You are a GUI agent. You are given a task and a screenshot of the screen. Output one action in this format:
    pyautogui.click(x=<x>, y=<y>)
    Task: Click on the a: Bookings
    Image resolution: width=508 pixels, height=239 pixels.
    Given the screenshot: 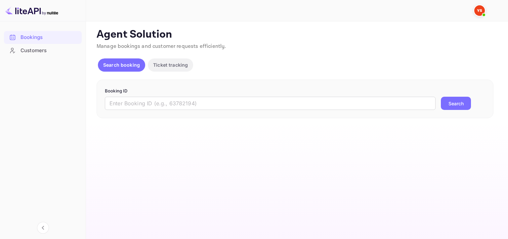 What is the action you would take?
    pyautogui.click(x=43, y=37)
    